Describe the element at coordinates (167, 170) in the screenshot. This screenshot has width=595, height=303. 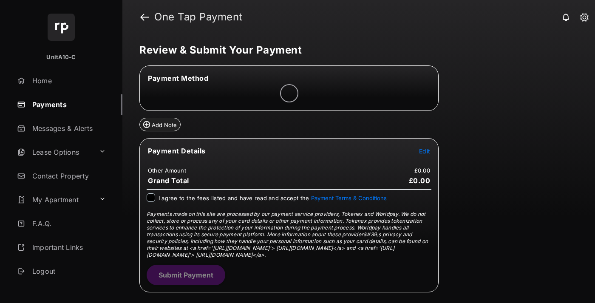
I see `td: Other Amount` at that location.